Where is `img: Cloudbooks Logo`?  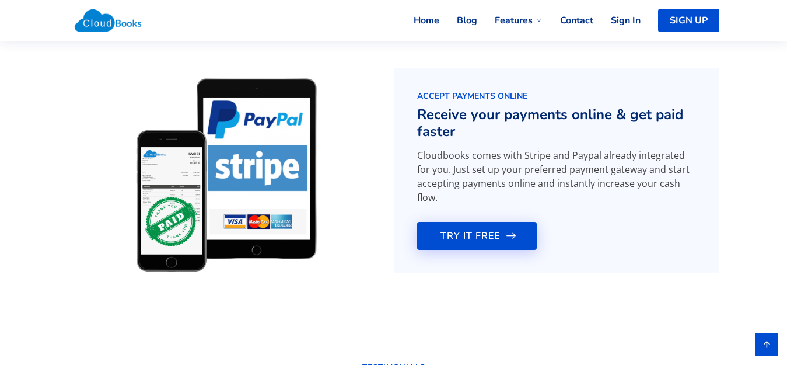 img: Cloudbooks Logo is located at coordinates (108, 20).